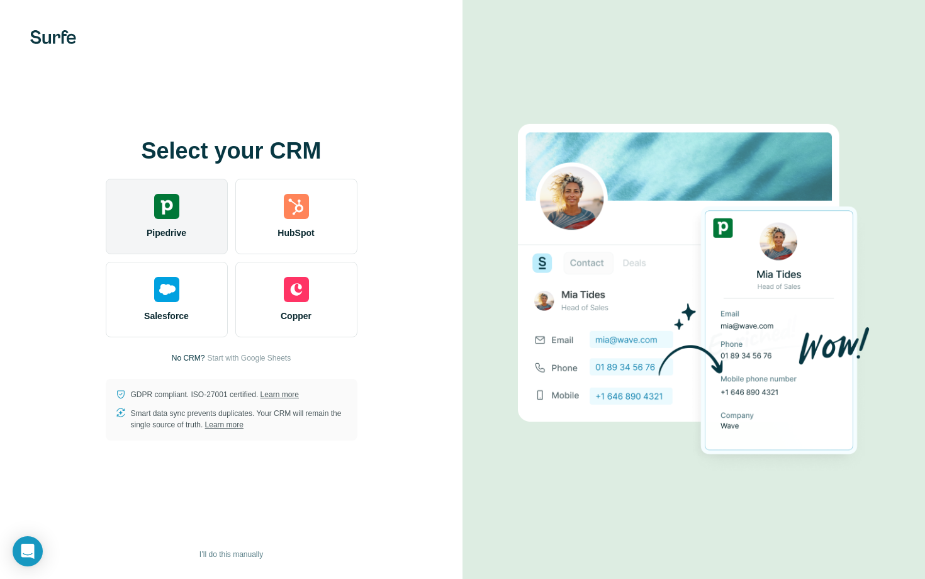 The image size is (925, 579). Describe the element at coordinates (296, 289) in the screenshot. I see `img: copper's logo` at that location.